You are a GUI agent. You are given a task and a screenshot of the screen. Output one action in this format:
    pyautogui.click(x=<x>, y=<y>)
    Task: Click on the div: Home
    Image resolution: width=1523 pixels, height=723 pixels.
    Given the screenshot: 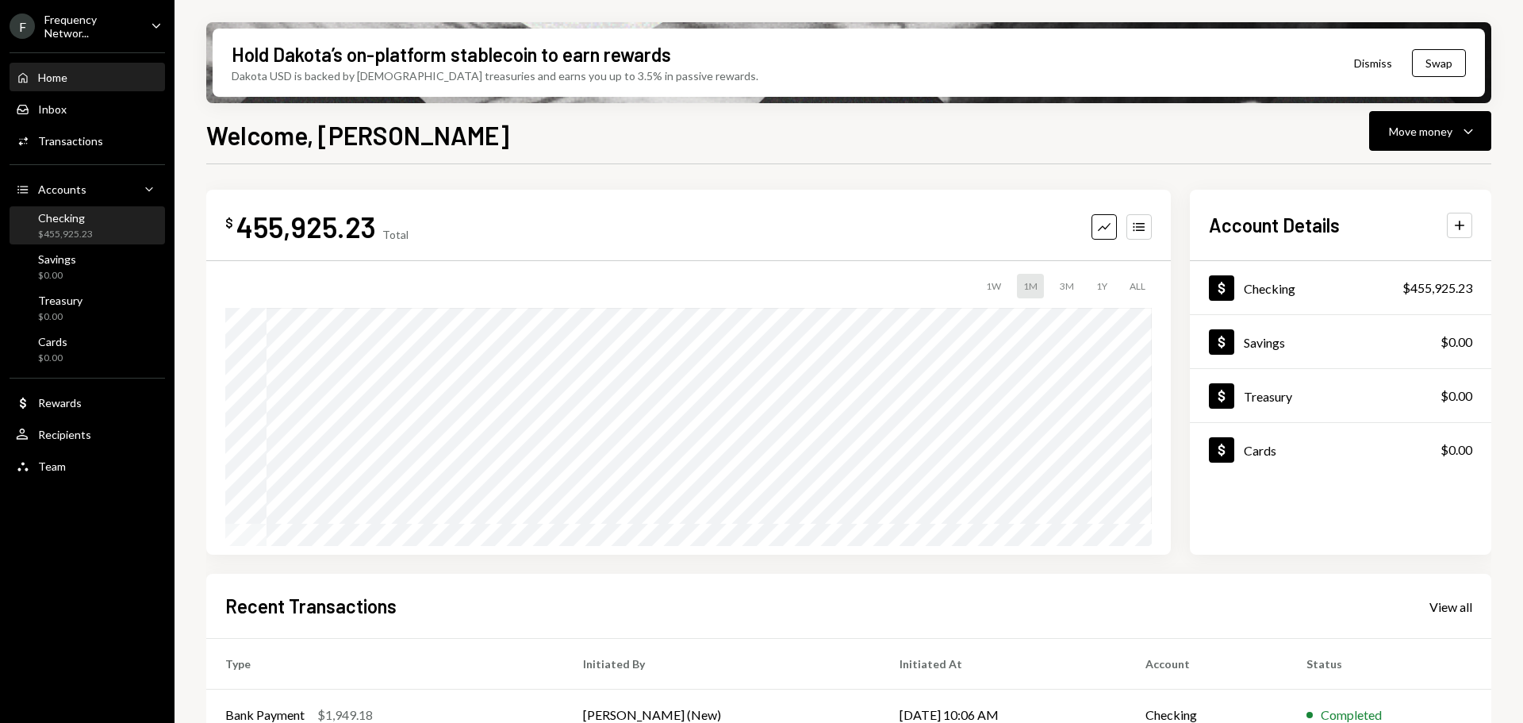 What is the action you would take?
    pyautogui.click(x=52, y=77)
    